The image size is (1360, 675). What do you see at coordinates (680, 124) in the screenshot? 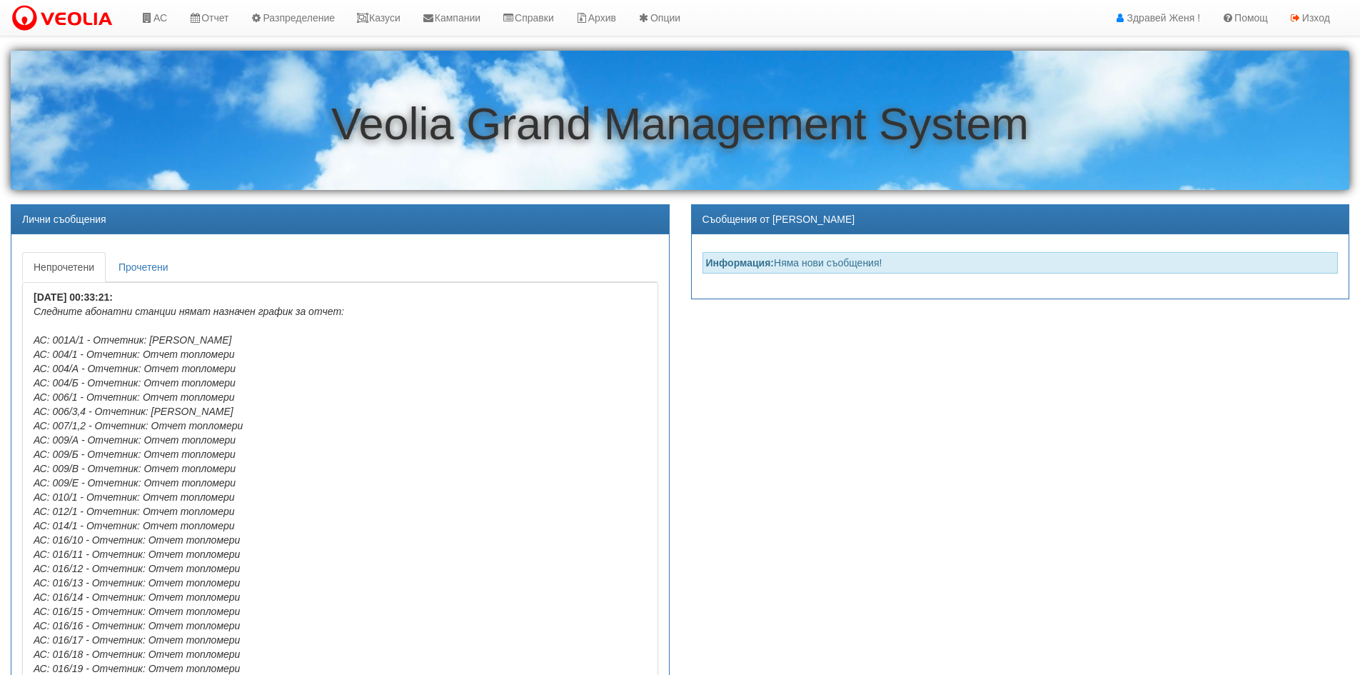
I see `h1: Veolia Grand Management System` at bounding box center [680, 124].